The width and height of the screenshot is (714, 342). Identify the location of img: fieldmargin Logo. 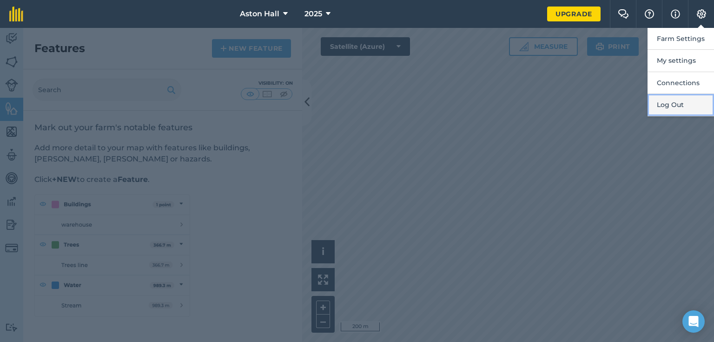
(16, 14).